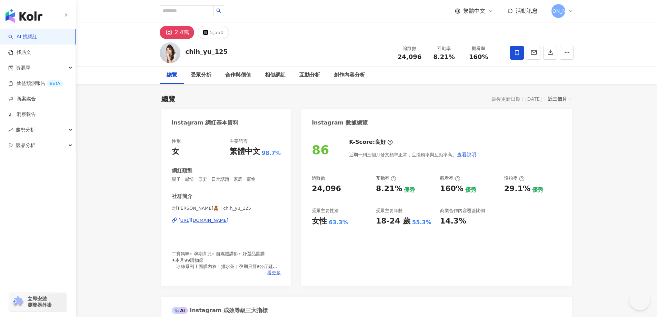 The image size is (657, 317). What do you see at coordinates (23, 68) in the screenshot?
I see `span: 資源庫` at bounding box center [23, 68].